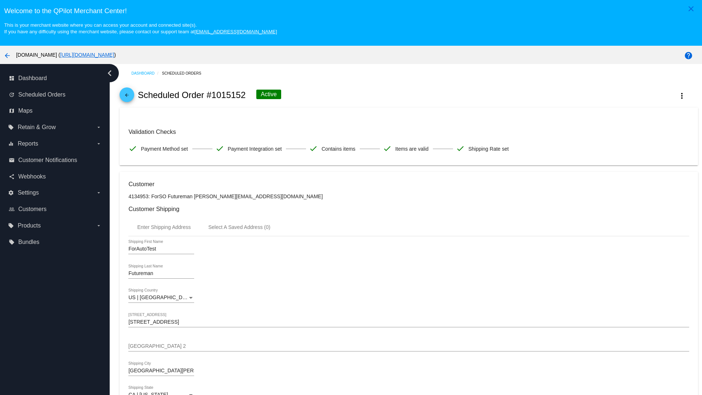 The width and height of the screenshot is (702, 395). I want to click on h3: Welcome to the QPilot Merchant Center!, so click(350, 11).